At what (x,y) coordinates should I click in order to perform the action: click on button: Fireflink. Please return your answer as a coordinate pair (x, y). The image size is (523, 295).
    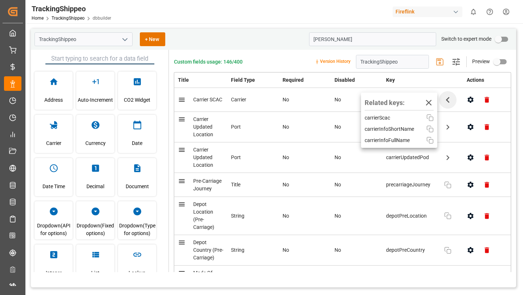
    Looking at the image, I should click on (429, 12).